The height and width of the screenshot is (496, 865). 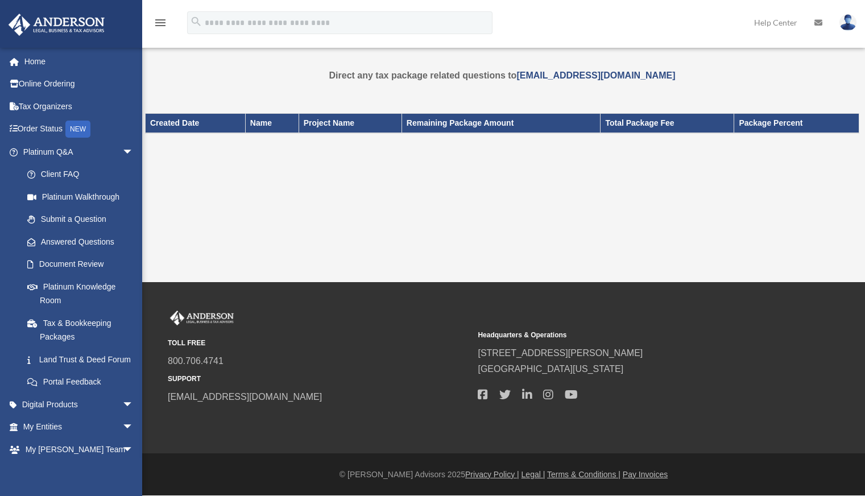 I want to click on a: Order StatusNEW, so click(x=79, y=129).